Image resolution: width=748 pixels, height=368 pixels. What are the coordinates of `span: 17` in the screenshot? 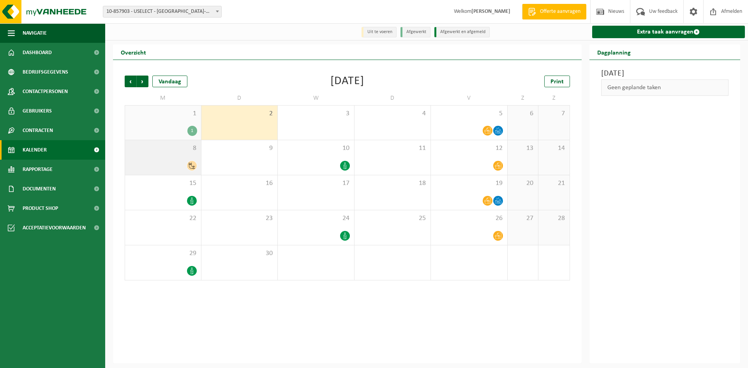 It's located at (316, 183).